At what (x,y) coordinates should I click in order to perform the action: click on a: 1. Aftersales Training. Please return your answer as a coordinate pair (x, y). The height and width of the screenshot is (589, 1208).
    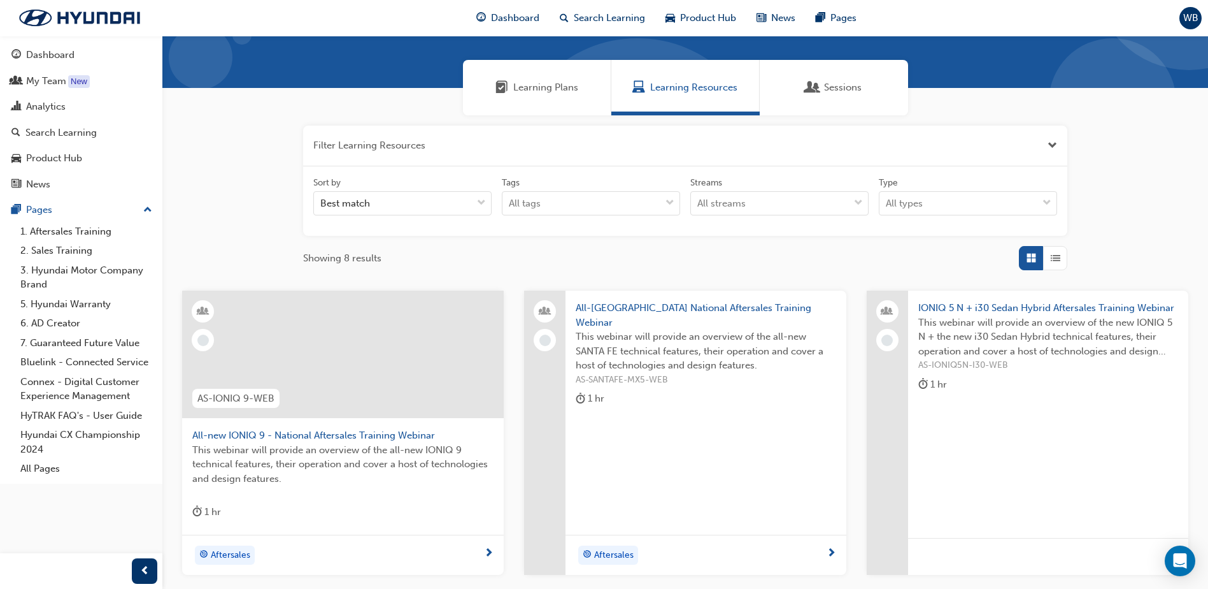
    Looking at the image, I should click on (86, 231).